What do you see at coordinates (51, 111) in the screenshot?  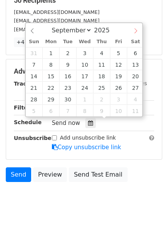 I see `span: October 6, 2025` at bounding box center [51, 111].